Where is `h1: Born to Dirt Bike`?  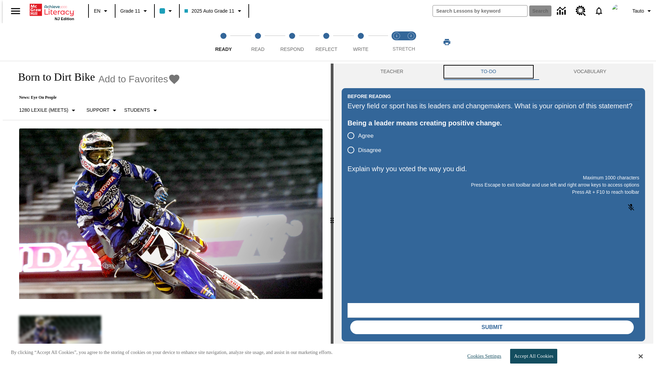 h1: Born to Dirt Bike is located at coordinates (53, 77).